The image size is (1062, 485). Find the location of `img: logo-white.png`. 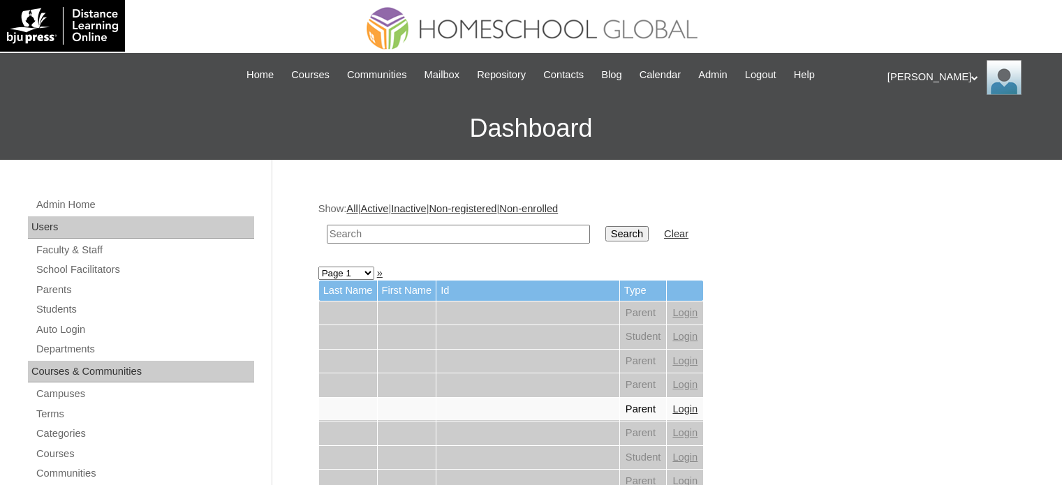

img: logo-white.png is located at coordinates (62, 26).